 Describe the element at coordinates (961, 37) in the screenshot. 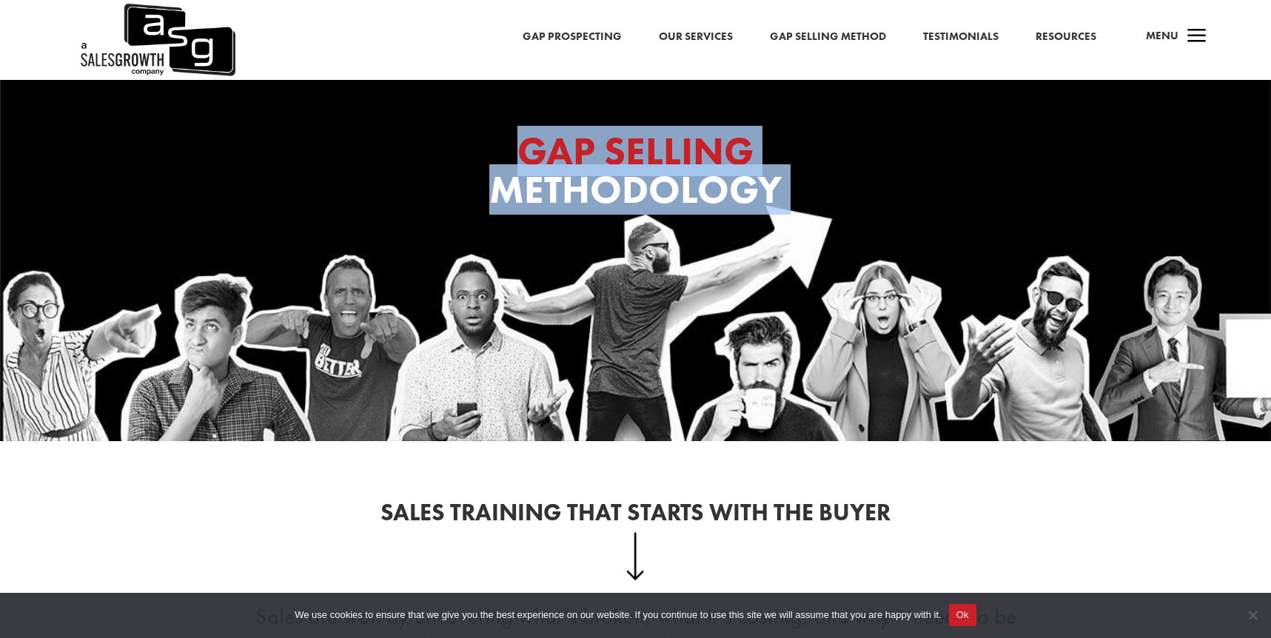

I see `a: Testimonials` at that location.